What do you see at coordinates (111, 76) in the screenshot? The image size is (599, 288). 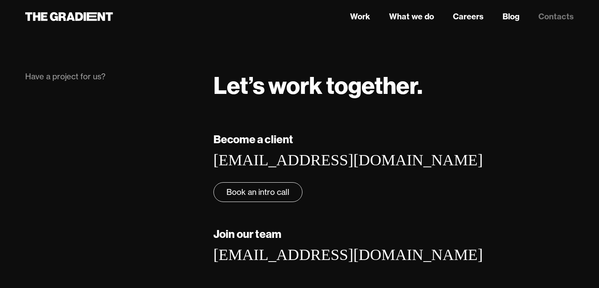 I see `div: Have a project for us?` at bounding box center [111, 76].